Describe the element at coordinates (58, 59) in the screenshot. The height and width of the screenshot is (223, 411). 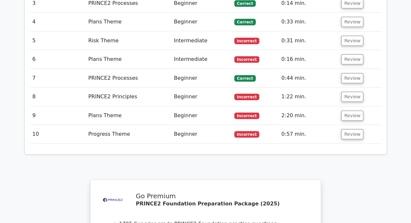
I see `td: 6` at that location.